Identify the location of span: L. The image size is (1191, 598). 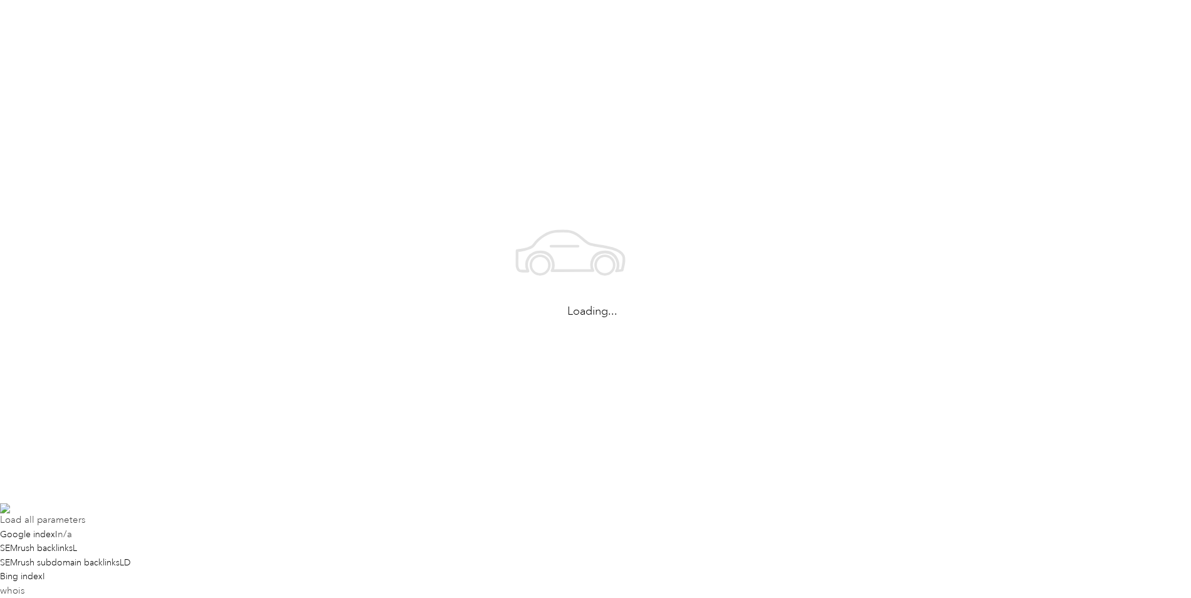
(75, 547).